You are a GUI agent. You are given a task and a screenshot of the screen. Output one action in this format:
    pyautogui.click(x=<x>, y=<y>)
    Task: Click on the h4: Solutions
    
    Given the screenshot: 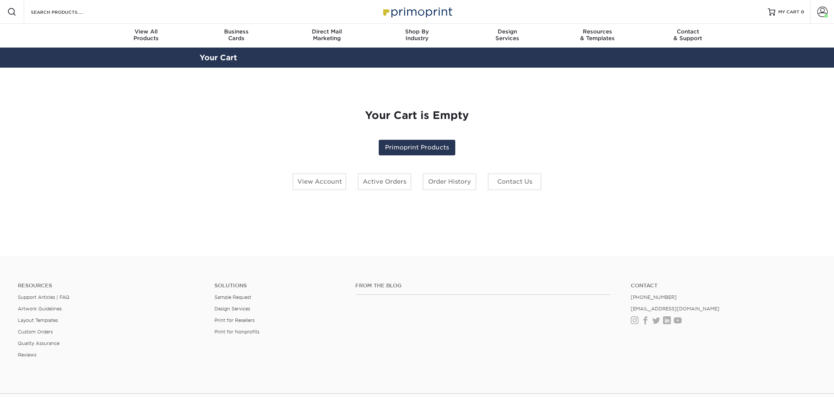 What is the action you would take?
    pyautogui.click(x=279, y=285)
    